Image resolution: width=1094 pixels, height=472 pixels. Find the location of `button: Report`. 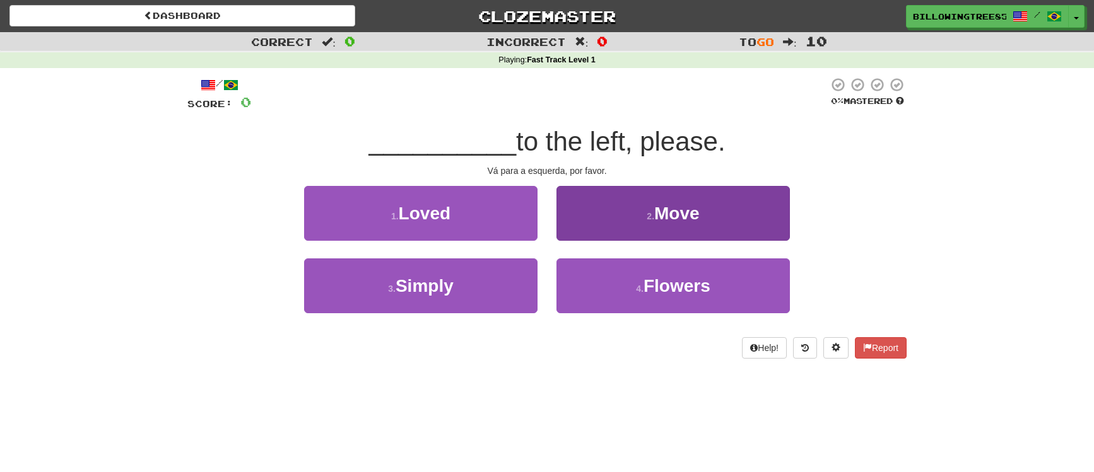

button: Report is located at coordinates (881, 348).